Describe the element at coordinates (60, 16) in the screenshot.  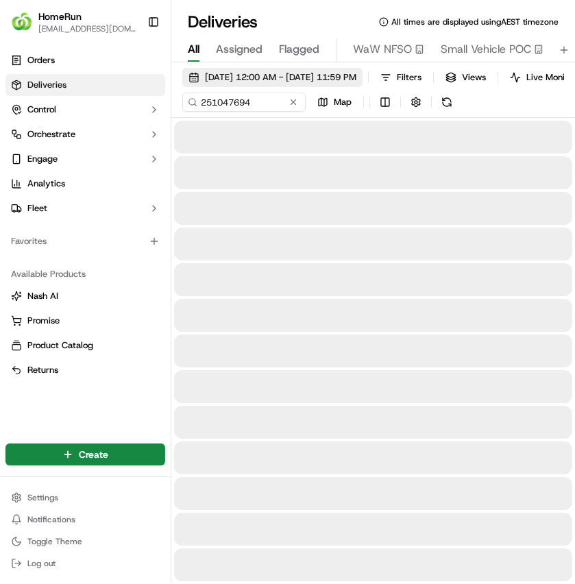
I see `span: HomeRun` at that location.